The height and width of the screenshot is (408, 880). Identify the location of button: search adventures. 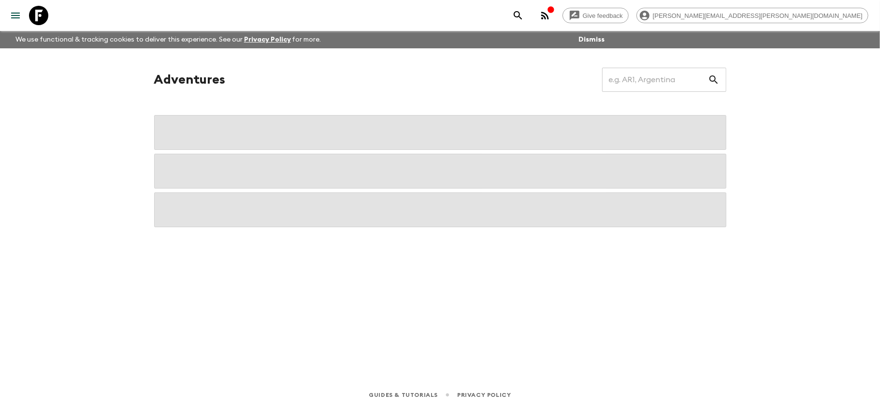
(518, 15).